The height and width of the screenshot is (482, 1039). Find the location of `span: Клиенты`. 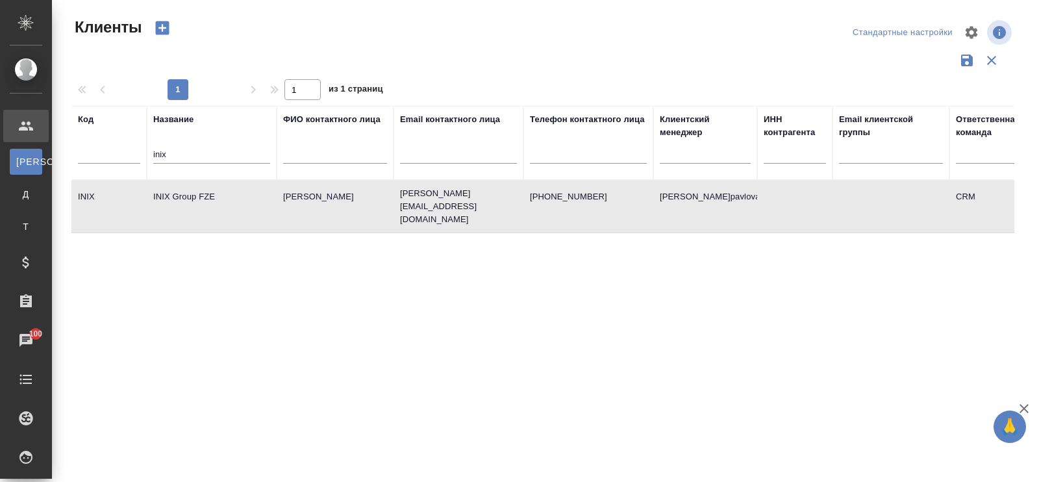

span: Клиенты is located at coordinates (107, 27).